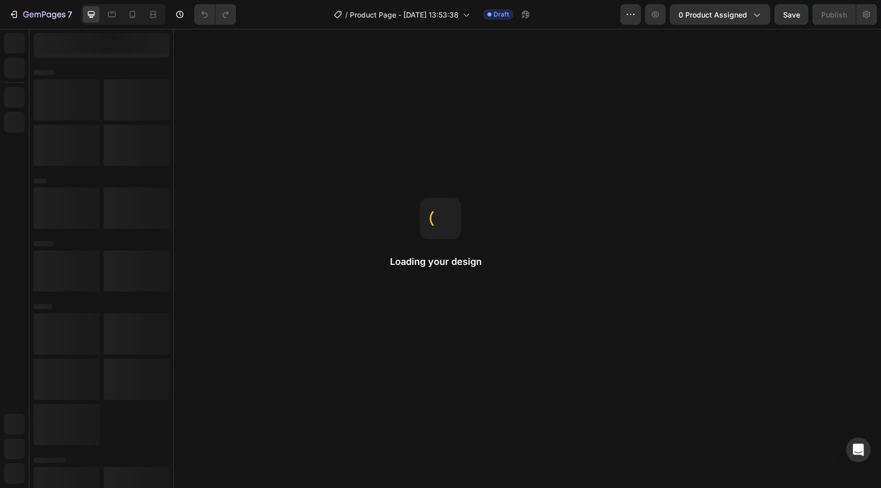  What do you see at coordinates (834, 14) in the screenshot?
I see `button: Publish` at bounding box center [834, 14].